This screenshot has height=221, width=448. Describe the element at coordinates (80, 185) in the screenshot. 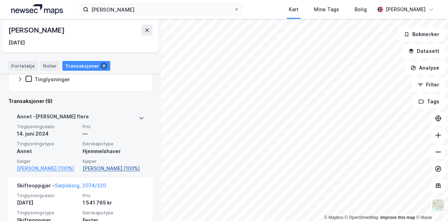

I see `a: Sarpsborg, 2074/320` at that location.